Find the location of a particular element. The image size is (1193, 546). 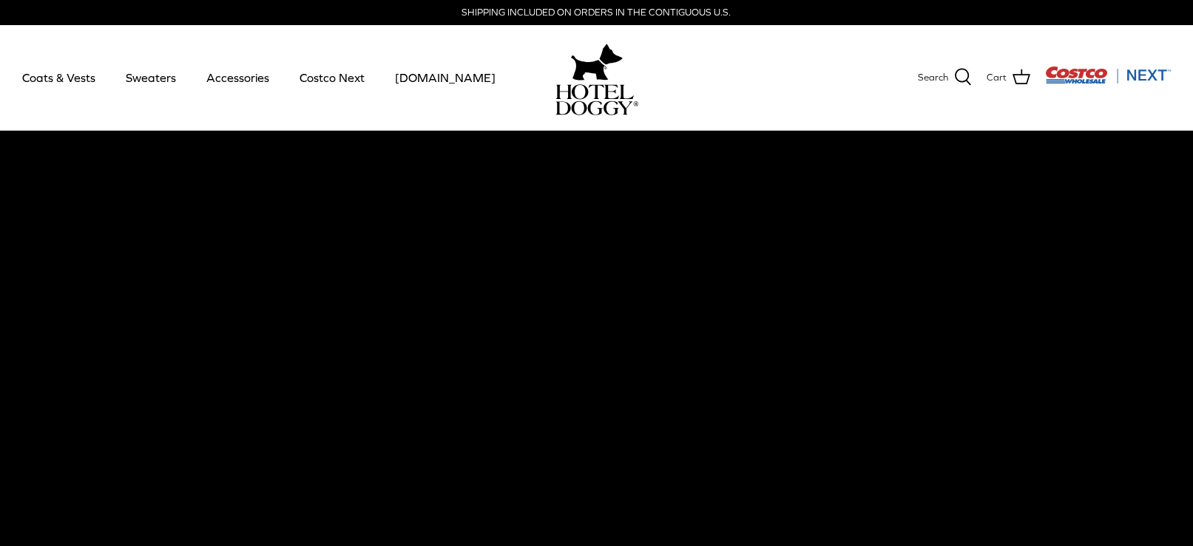

a: Coats & Vests is located at coordinates (58, 78).